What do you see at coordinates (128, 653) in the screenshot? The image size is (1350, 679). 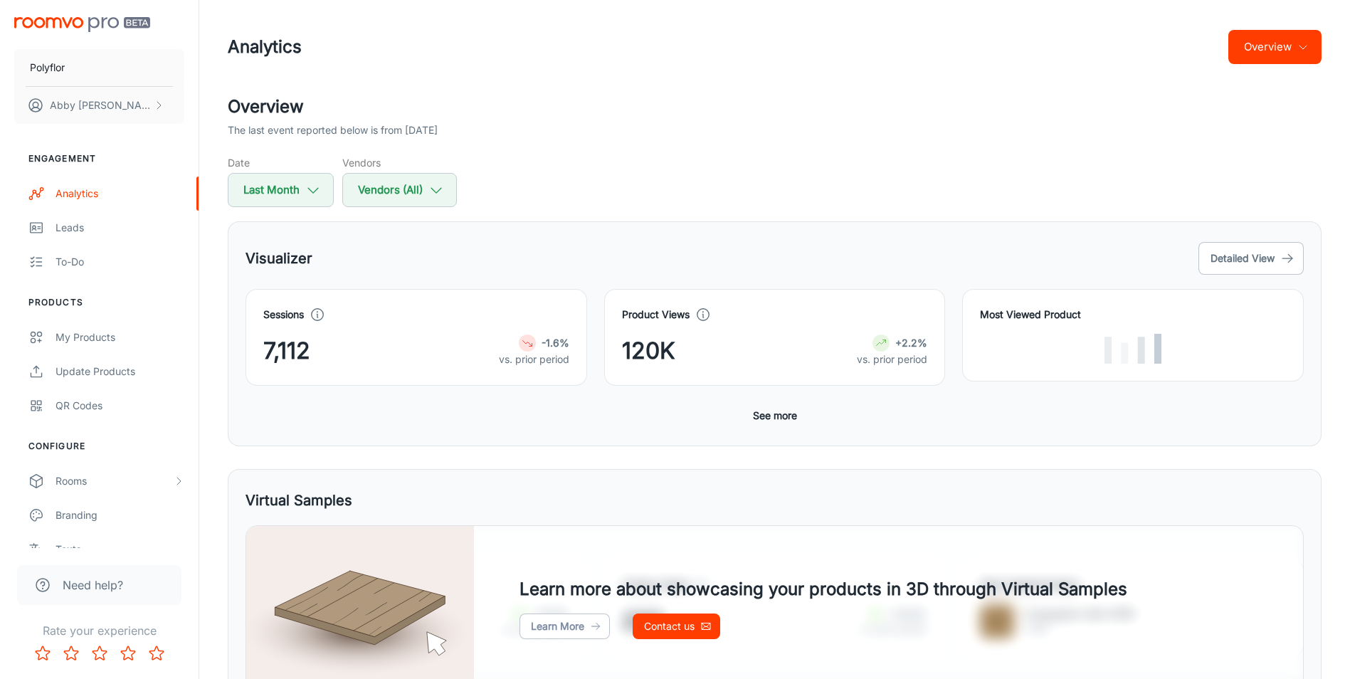 I see `button: Rate 4 star` at bounding box center [128, 653].